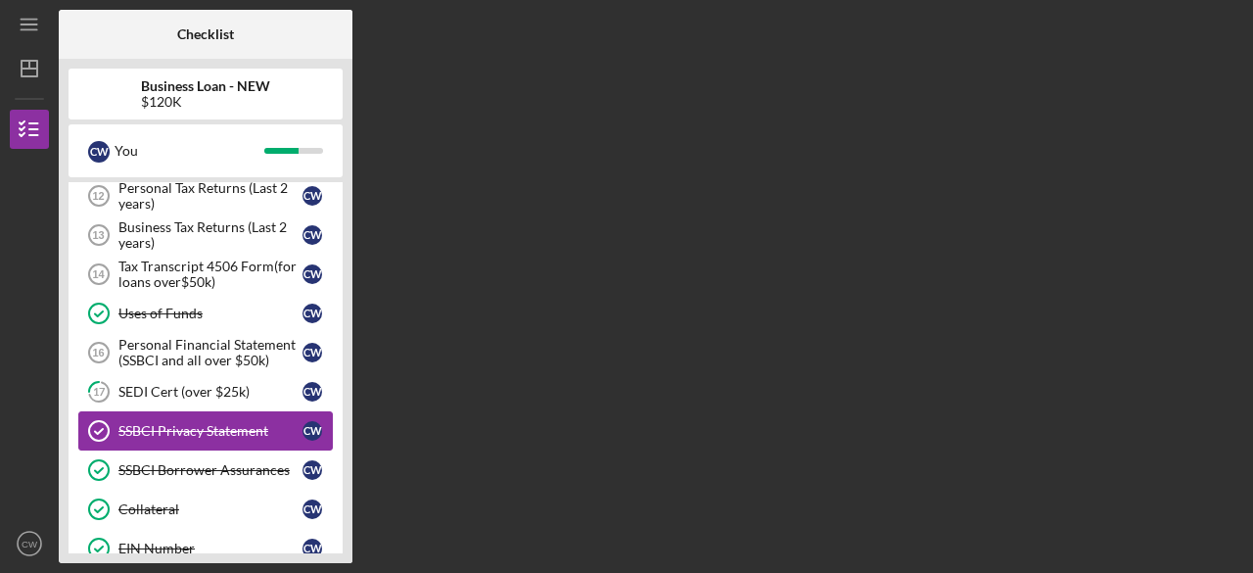 Image resolution: width=1253 pixels, height=573 pixels. I want to click on b: Business Loan - NEW, so click(206, 86).